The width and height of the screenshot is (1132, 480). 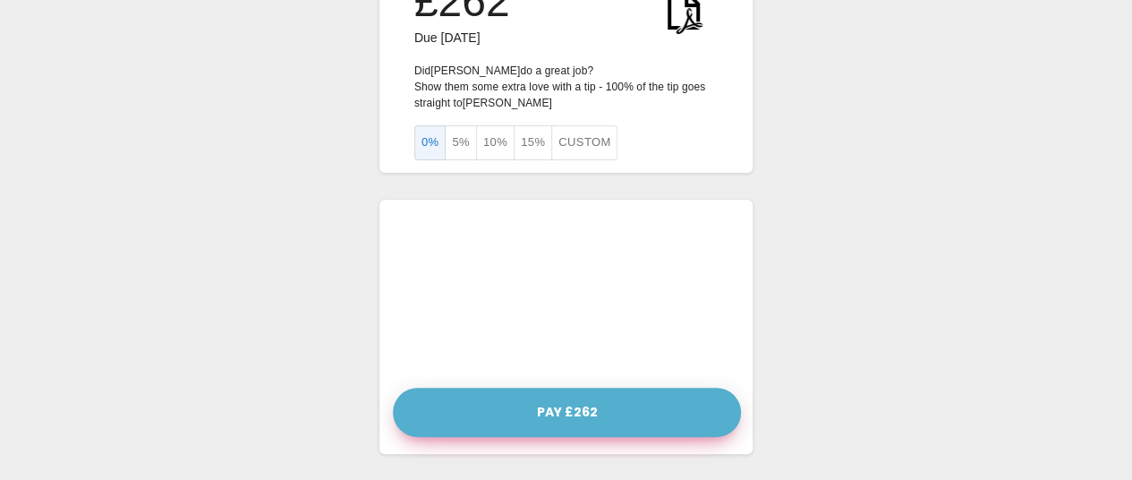 What do you see at coordinates (532, 142) in the screenshot?
I see `button: 15%` at bounding box center [532, 142].